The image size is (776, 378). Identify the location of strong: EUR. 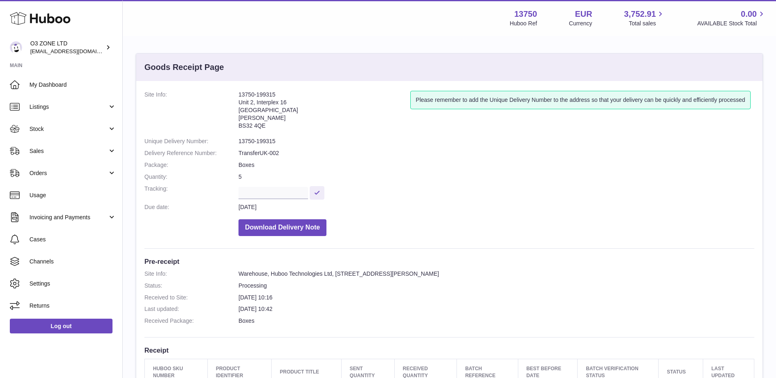
(584, 14).